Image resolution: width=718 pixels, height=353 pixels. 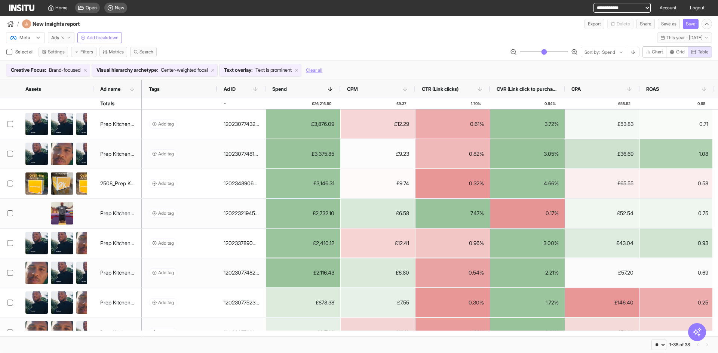 I want to click on span: Chart, so click(x=657, y=52).